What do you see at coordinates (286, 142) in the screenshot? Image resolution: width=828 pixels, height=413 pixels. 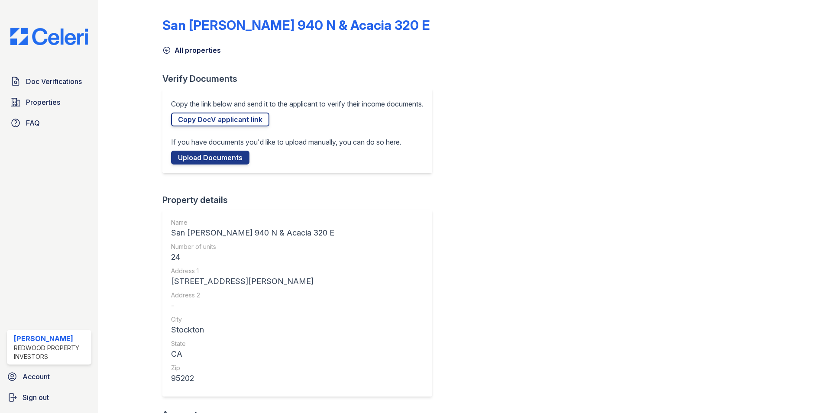 I see `p: If you have documents you'd like to upload manually, you can do so here.` at bounding box center [286, 142].